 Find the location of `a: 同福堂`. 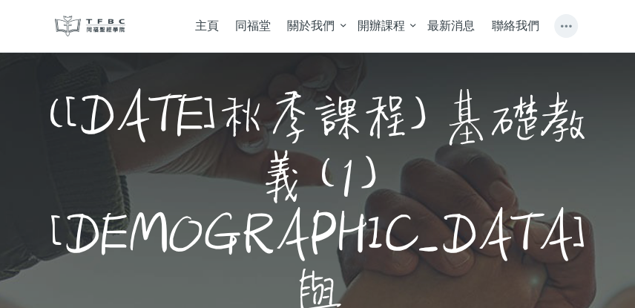

a: 同福堂 is located at coordinates (253, 26).